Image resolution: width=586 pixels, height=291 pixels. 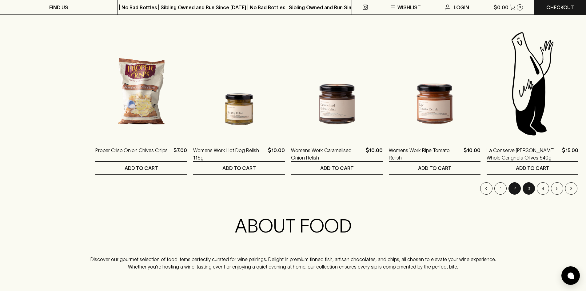 What do you see at coordinates (571, 188) in the screenshot?
I see `button: Go to next page` at bounding box center [571, 188].